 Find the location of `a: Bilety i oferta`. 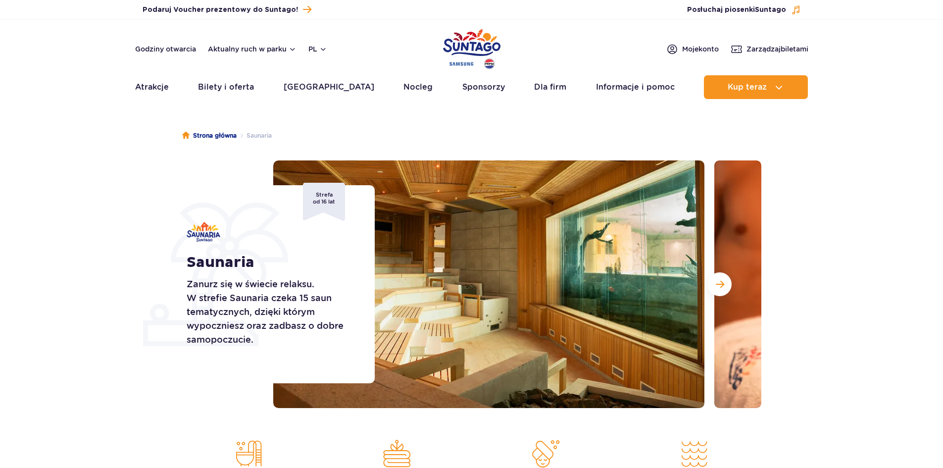

a: Bilety i oferta is located at coordinates (226, 87).